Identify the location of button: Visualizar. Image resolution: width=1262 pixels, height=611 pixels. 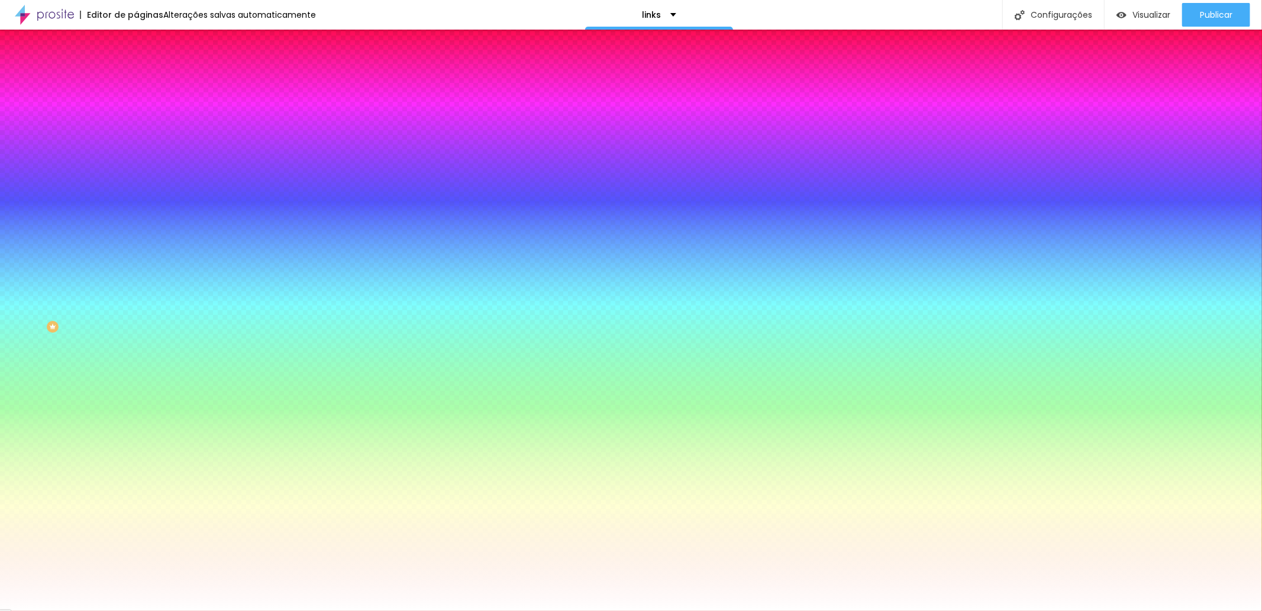
(1143, 15).